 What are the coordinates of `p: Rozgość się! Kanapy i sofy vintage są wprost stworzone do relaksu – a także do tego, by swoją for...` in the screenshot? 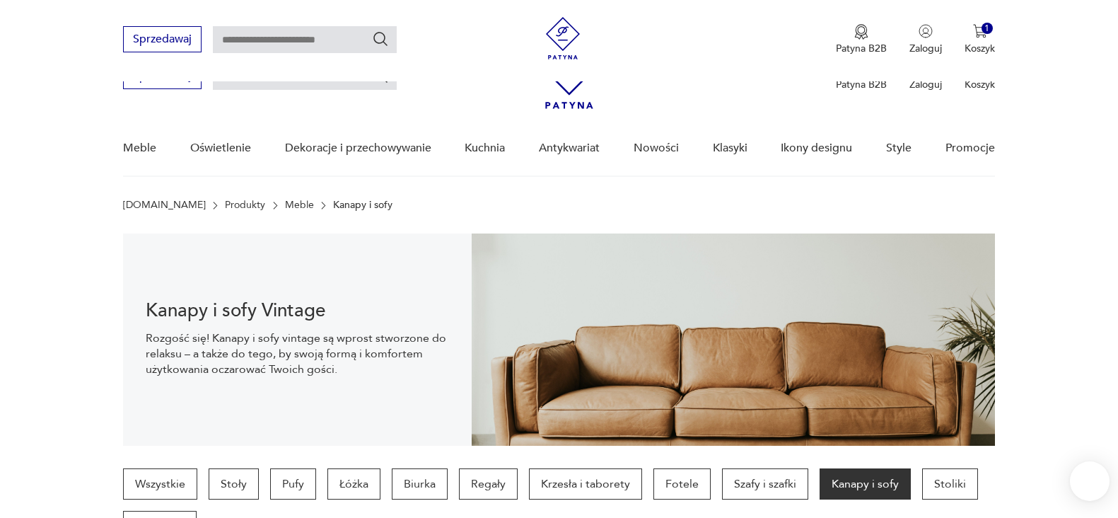 It's located at (297, 354).